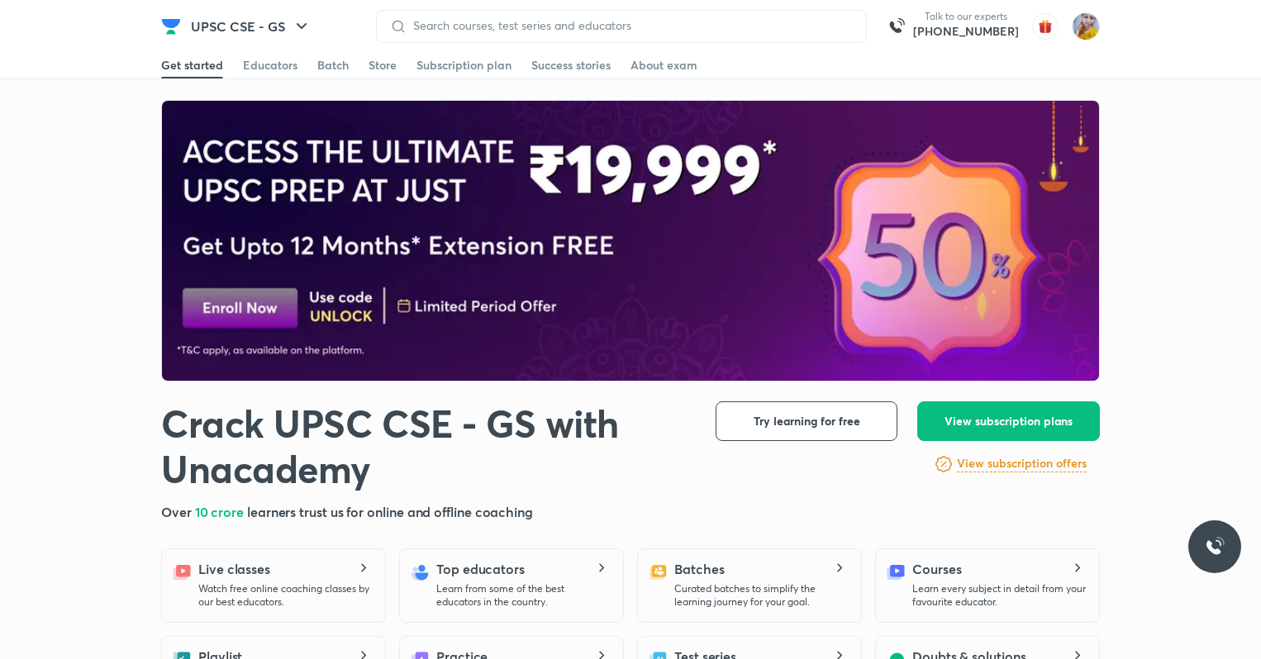  I want to click on p: Learn from some of the best educators in the country., so click(523, 596).